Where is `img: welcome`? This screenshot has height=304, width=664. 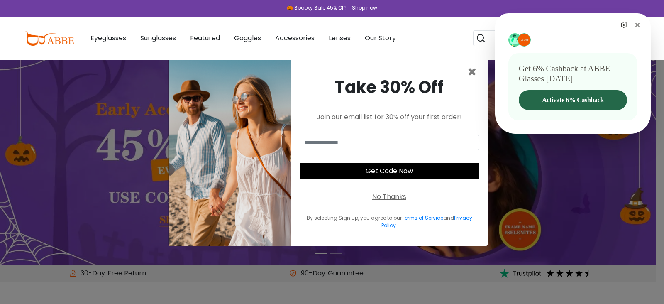
img: welcome is located at coordinates (230, 152).